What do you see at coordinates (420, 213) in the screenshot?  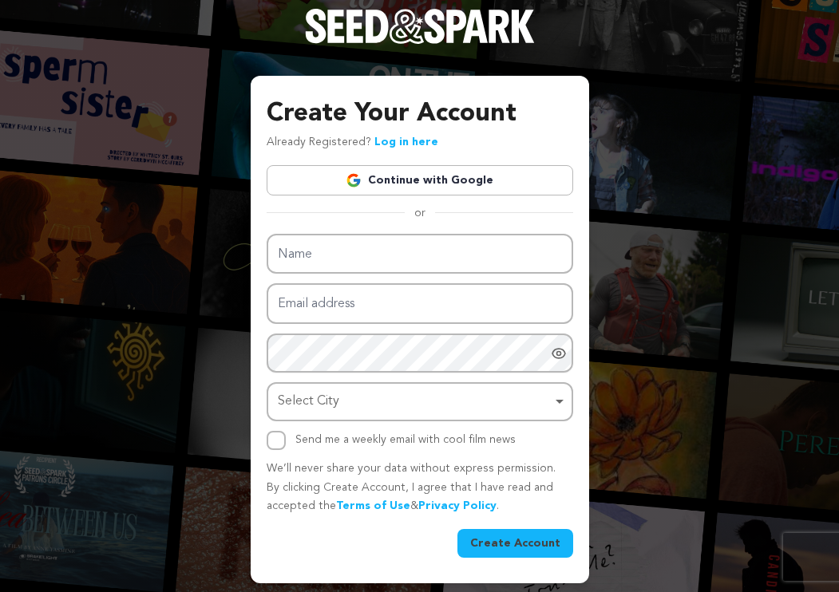 I see `span: or` at bounding box center [420, 213].